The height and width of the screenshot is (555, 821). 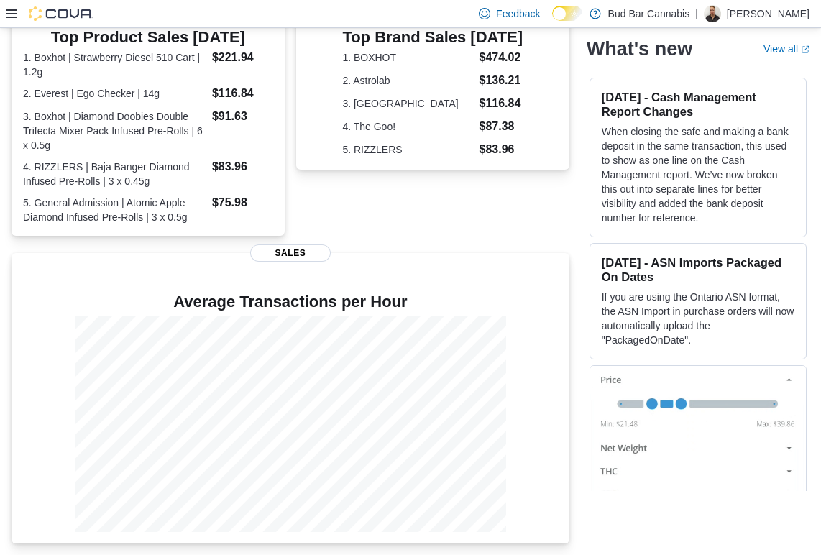 I want to click on dd: $91.63, so click(x=242, y=117).